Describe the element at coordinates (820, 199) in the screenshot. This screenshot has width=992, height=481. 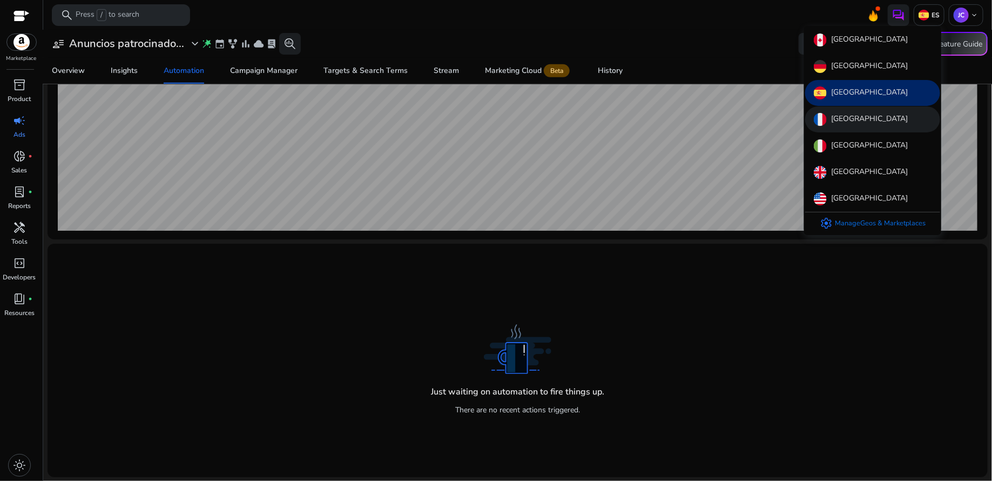
I see `img: us.svg` at that location.